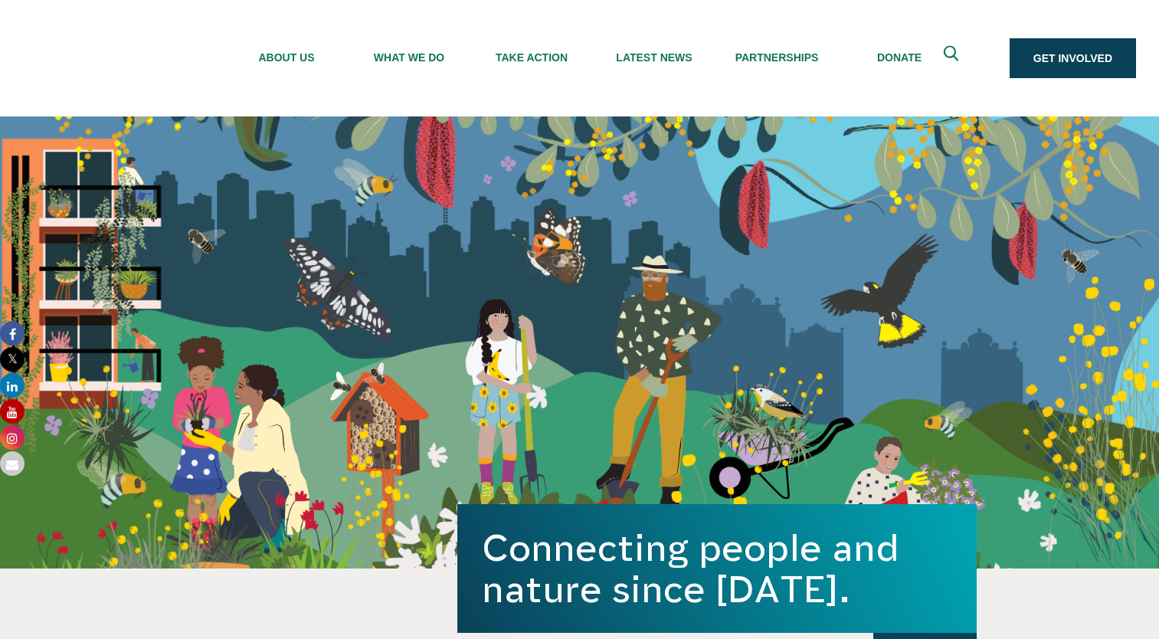  Describe the element at coordinates (532, 57) in the screenshot. I see `span: Take Action` at that location.